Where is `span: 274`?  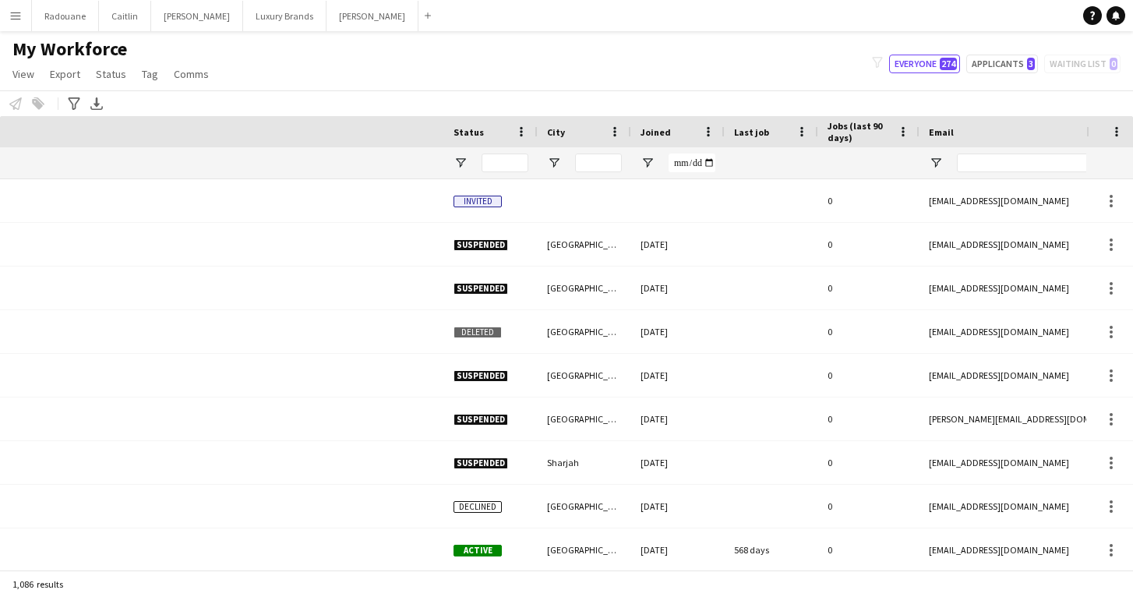
span: 274 is located at coordinates (948, 64).